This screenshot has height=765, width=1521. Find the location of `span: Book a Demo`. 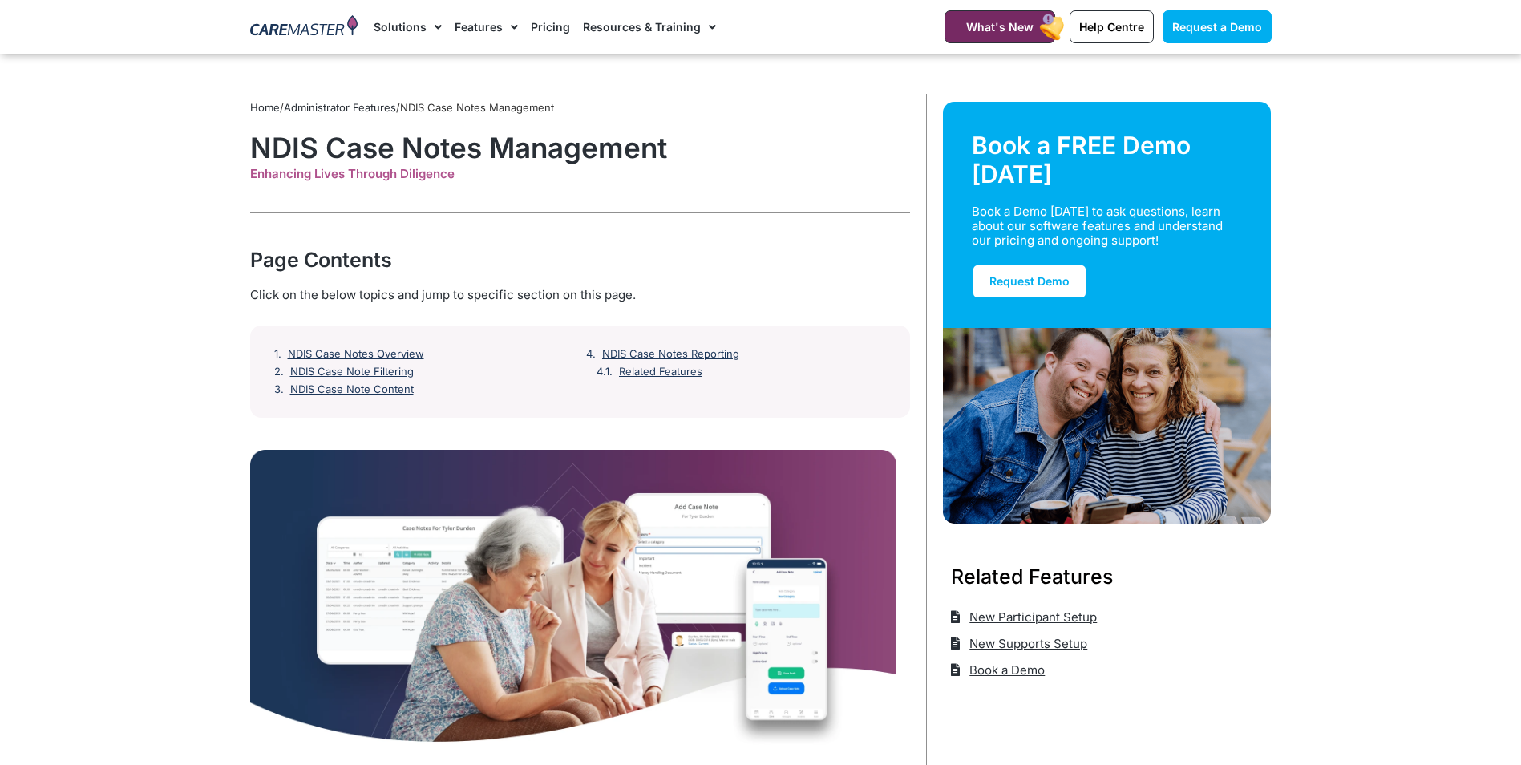

span: Book a Demo is located at coordinates (1005, 670).